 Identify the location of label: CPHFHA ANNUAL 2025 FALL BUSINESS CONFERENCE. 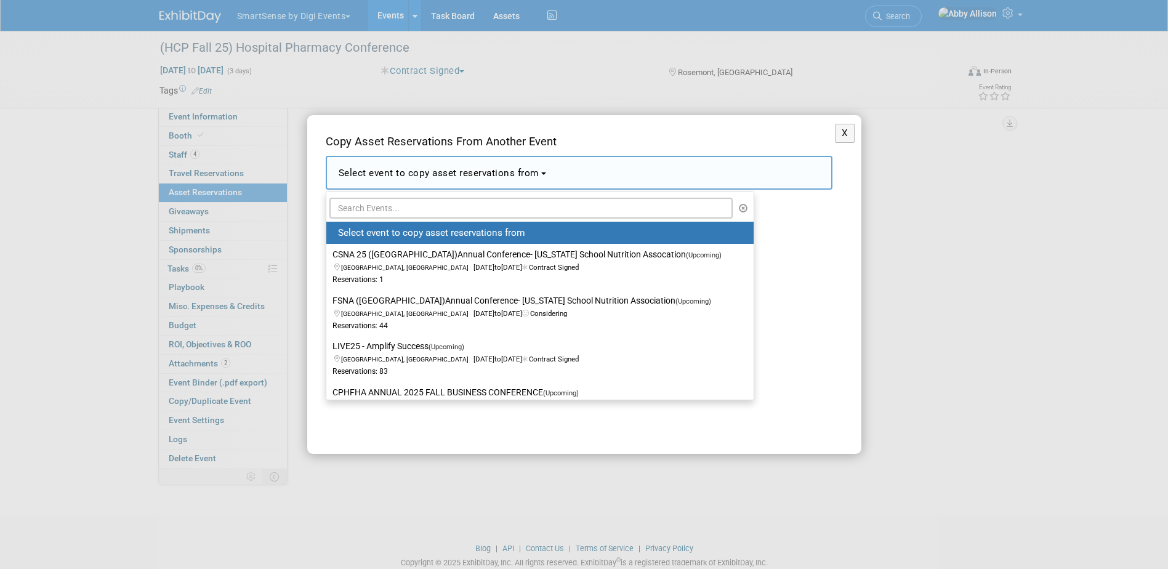
(537, 405).